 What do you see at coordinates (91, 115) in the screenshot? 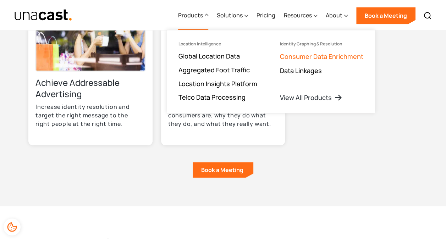
I see `p: Increase identity resolution and target the right message to the right people at the right time.` at bounding box center [91, 115].